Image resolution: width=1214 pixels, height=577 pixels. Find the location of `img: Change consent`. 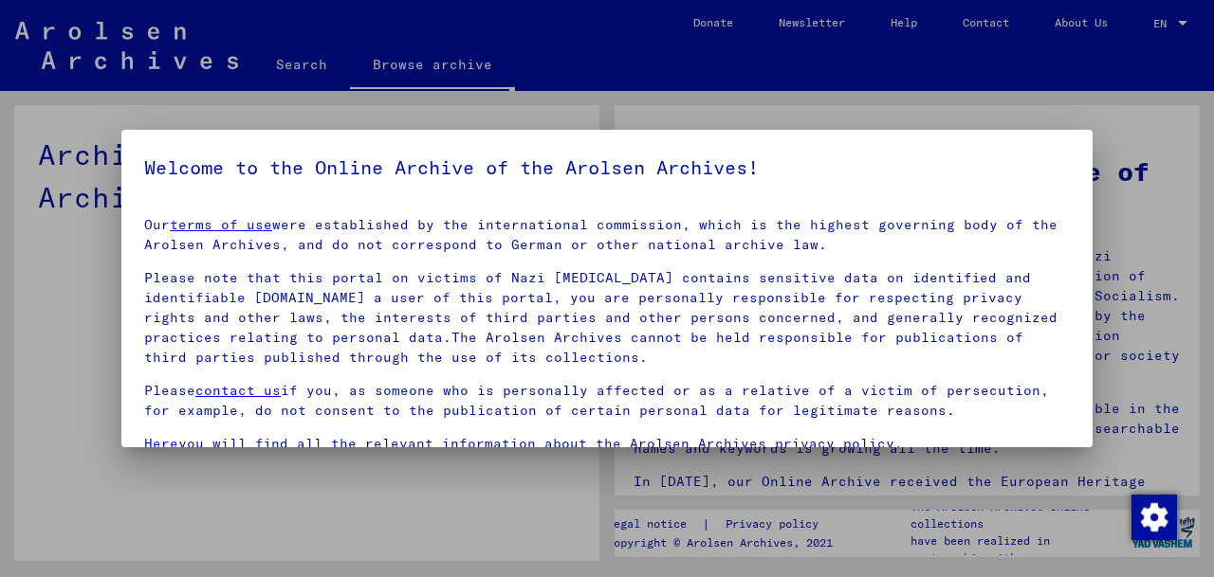

img: Change consent is located at coordinates (1154, 518).